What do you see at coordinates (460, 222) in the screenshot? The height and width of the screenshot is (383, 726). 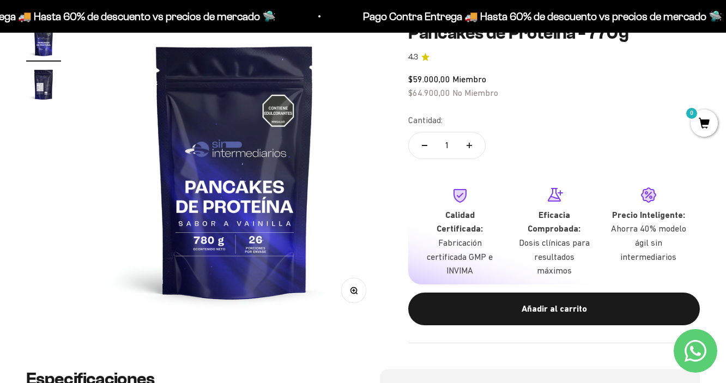 I see `strong: Calidad Certificada:` at bounding box center [460, 222].